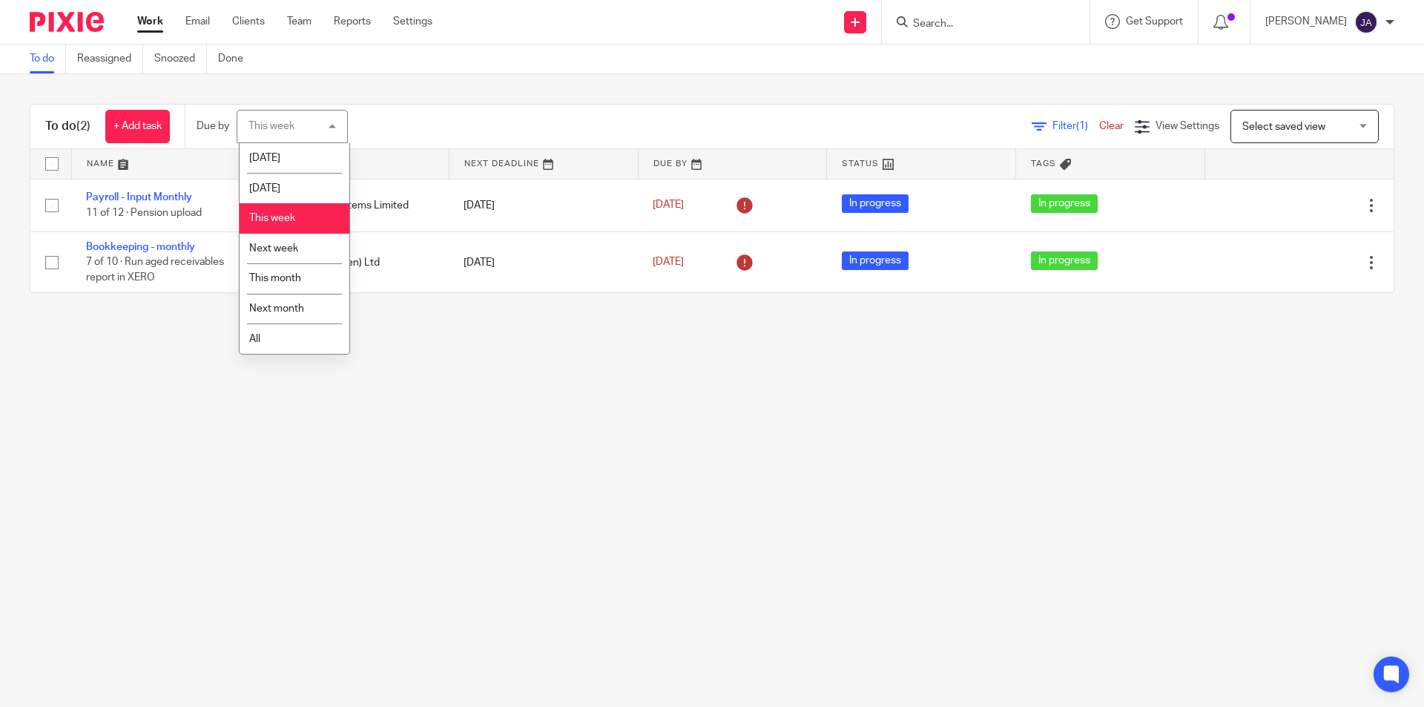 The width and height of the screenshot is (1424, 707). I want to click on span: Next week, so click(274, 248).